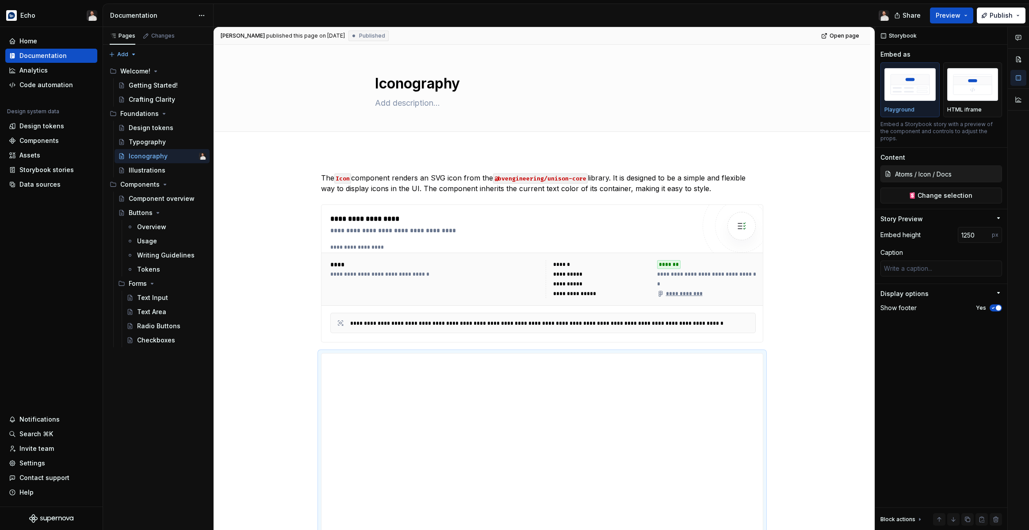 The width and height of the screenshot is (1029, 530). What do you see at coordinates (161, 199) in the screenshot?
I see `div: Component overview` at bounding box center [161, 199].